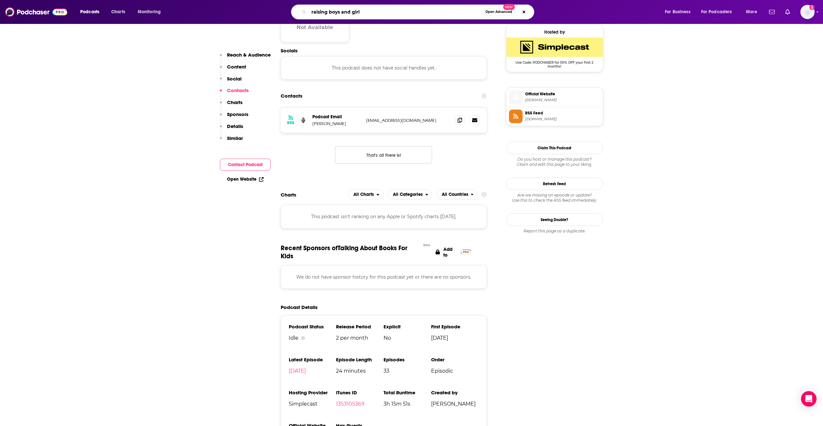 The height and width of the screenshot is (426, 823). Describe the element at coordinates (407, 392) in the screenshot. I see `h3: Total Runtime` at that location.